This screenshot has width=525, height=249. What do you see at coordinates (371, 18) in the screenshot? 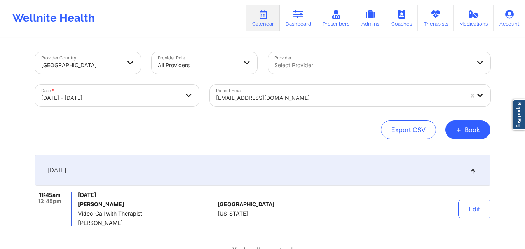
I see `a: Admins` at bounding box center [371, 18].